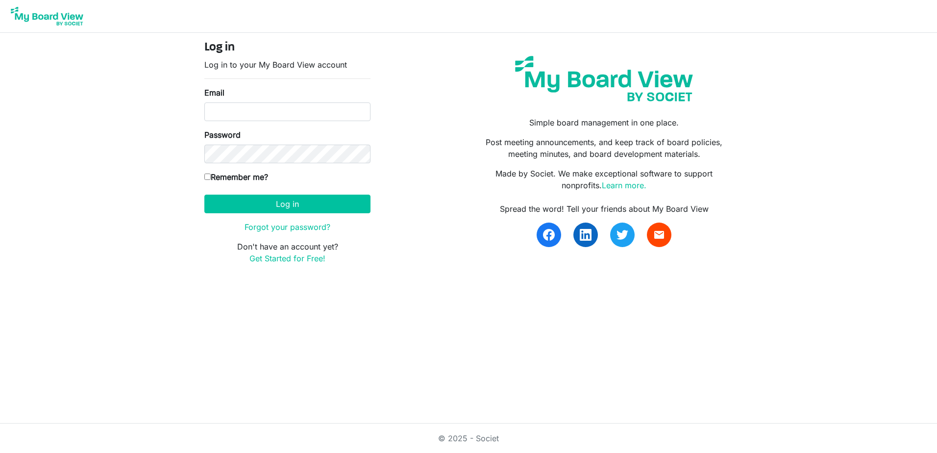 This screenshot has height=453, width=937. I want to click on button: Log in, so click(287, 204).